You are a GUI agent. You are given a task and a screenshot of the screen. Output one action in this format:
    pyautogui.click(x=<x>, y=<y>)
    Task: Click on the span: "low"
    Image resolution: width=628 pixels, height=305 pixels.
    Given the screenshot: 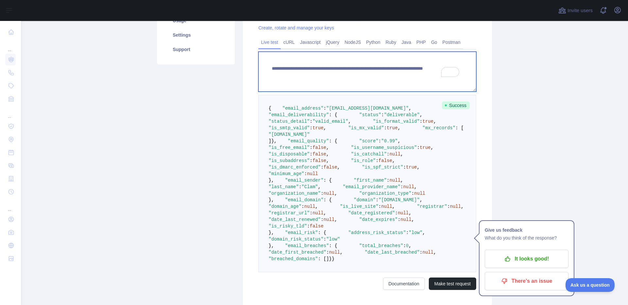 What is the action you would take?
    pyautogui.click(x=333, y=239)
    